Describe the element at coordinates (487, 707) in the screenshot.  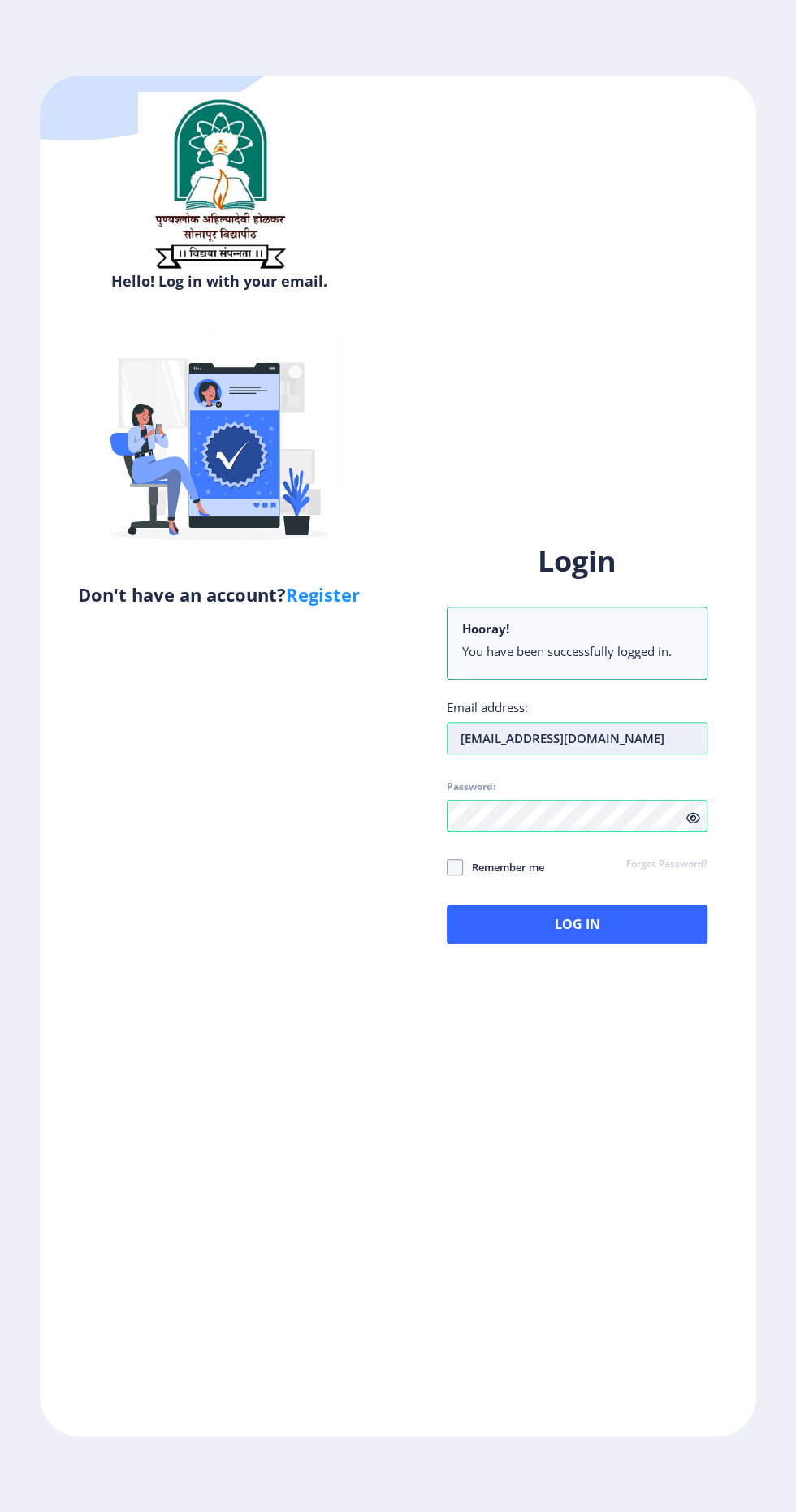
I see `label: Email address:` at that location.